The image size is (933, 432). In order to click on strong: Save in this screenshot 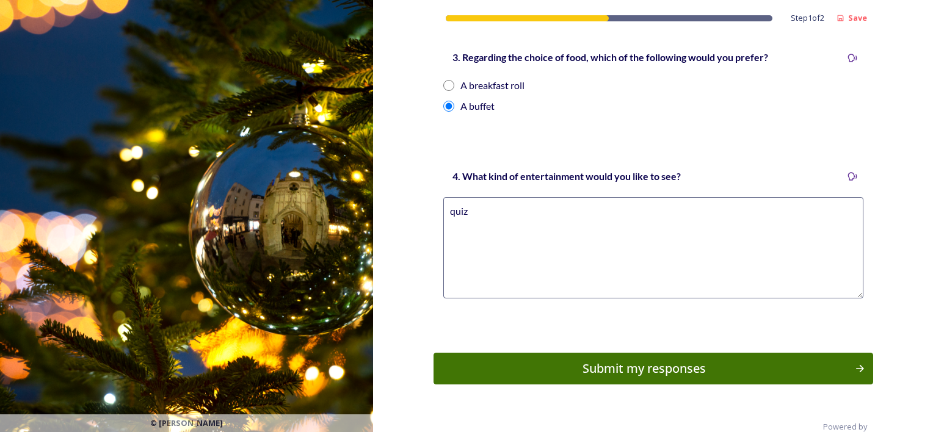, I will do `click(857, 18)`.